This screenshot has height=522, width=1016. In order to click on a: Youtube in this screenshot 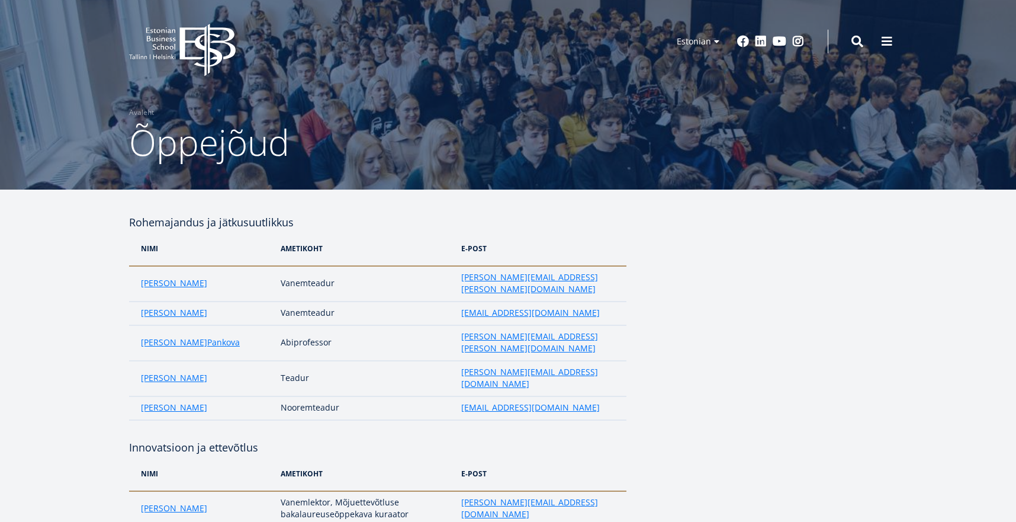, I will do `click(779, 41)`.